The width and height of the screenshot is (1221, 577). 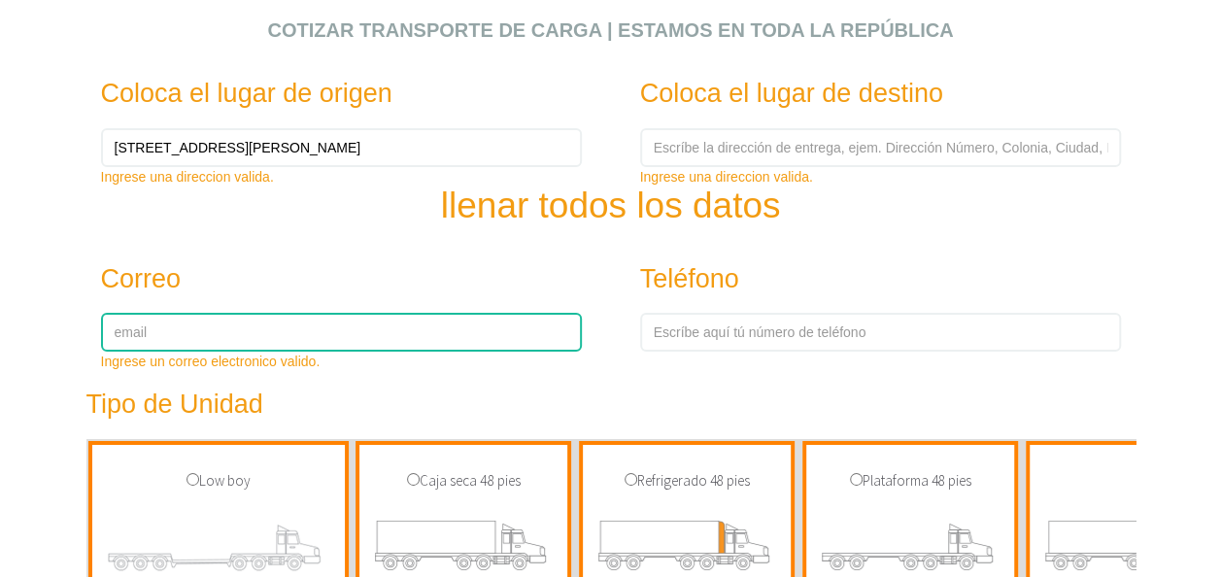 I want to click on input: Escríbe aquí tú número de teléfono, so click(x=880, y=332).